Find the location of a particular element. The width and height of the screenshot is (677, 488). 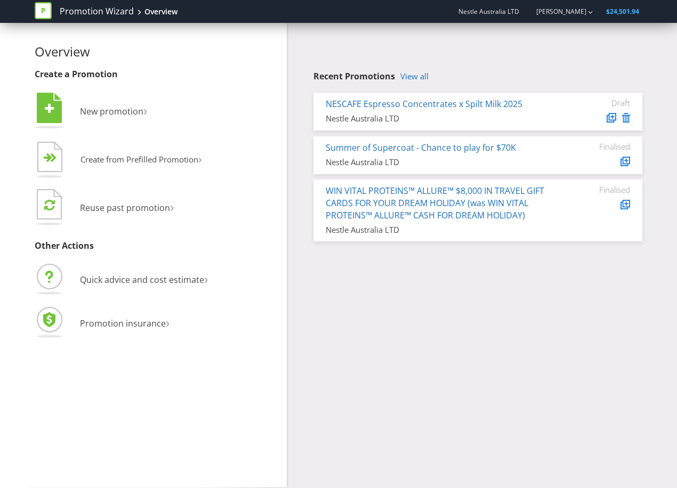

div: Overview is located at coordinates (161, 12).